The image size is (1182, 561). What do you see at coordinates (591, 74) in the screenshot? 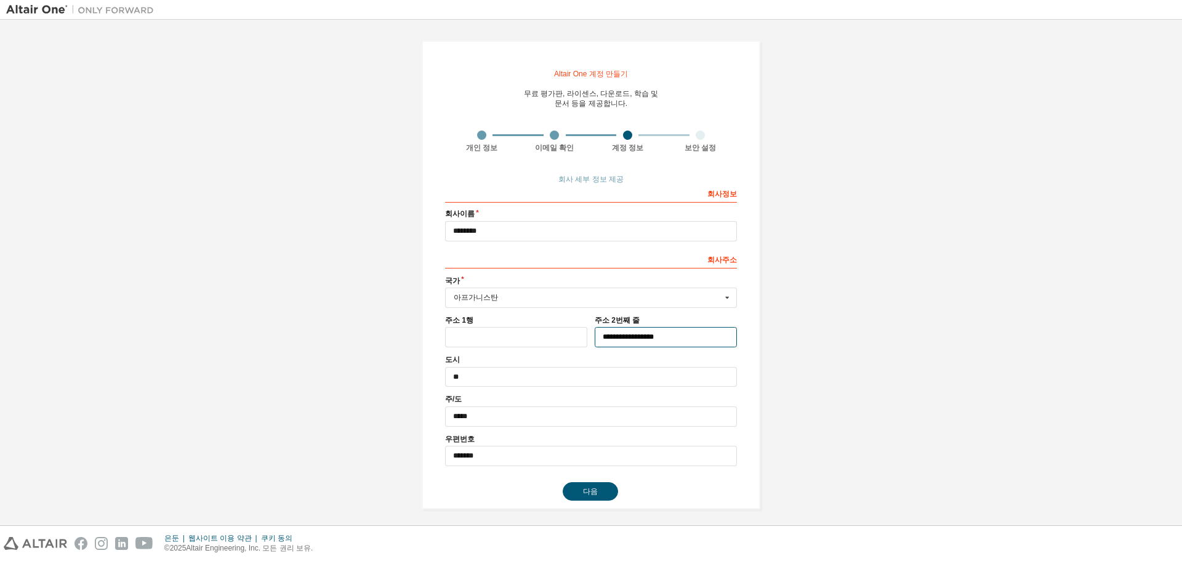
I see `font: Altair One 계정 만들기` at bounding box center [591, 74].